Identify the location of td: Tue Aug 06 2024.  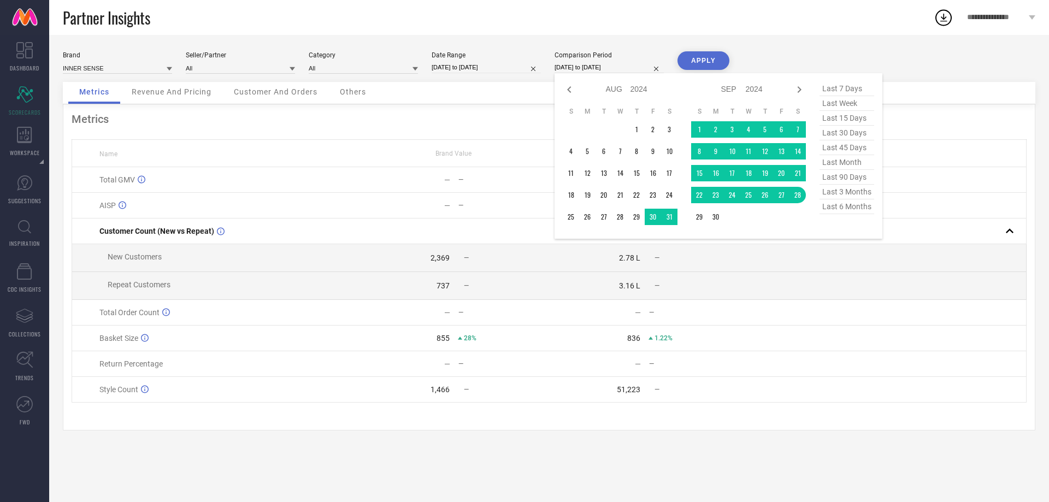
(604, 151).